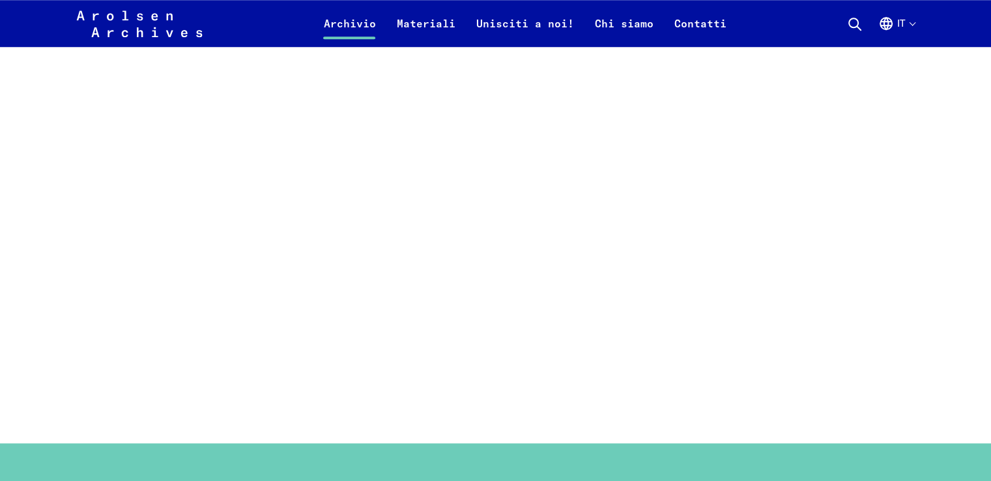 Image resolution: width=991 pixels, height=481 pixels. What do you see at coordinates (349, 31) in the screenshot?
I see `a: Archivio` at bounding box center [349, 31].